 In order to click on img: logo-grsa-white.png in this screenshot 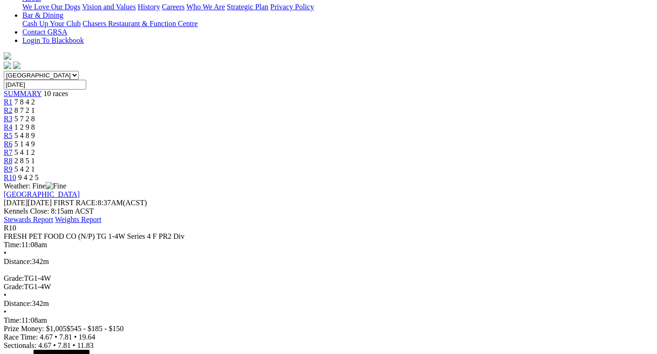, I will do `click(7, 56)`.